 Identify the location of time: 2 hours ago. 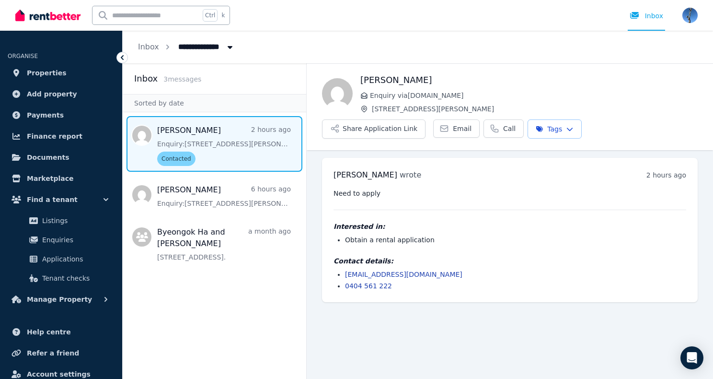
(666, 175).